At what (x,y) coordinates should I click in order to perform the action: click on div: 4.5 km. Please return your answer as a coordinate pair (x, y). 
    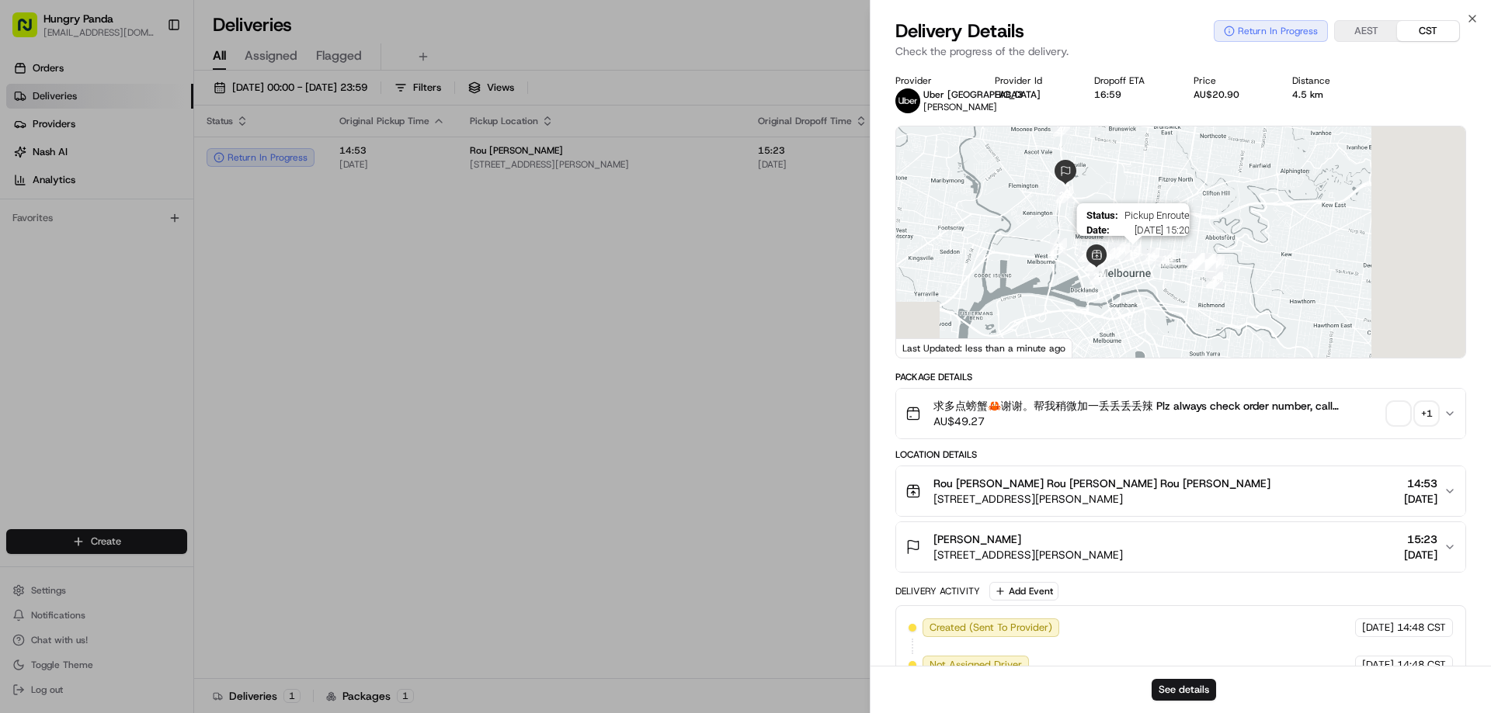
    Looking at the image, I should click on (1329, 95).